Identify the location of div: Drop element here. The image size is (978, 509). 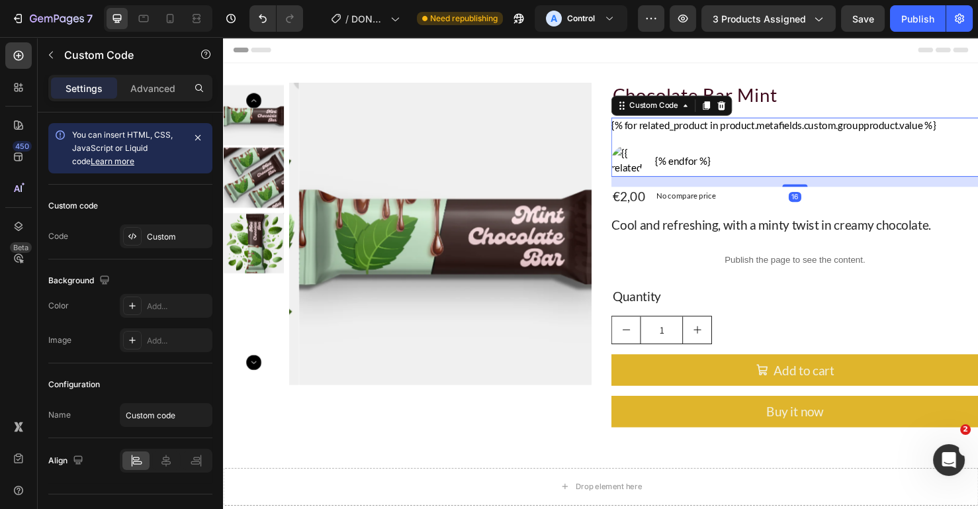
(405, 473).